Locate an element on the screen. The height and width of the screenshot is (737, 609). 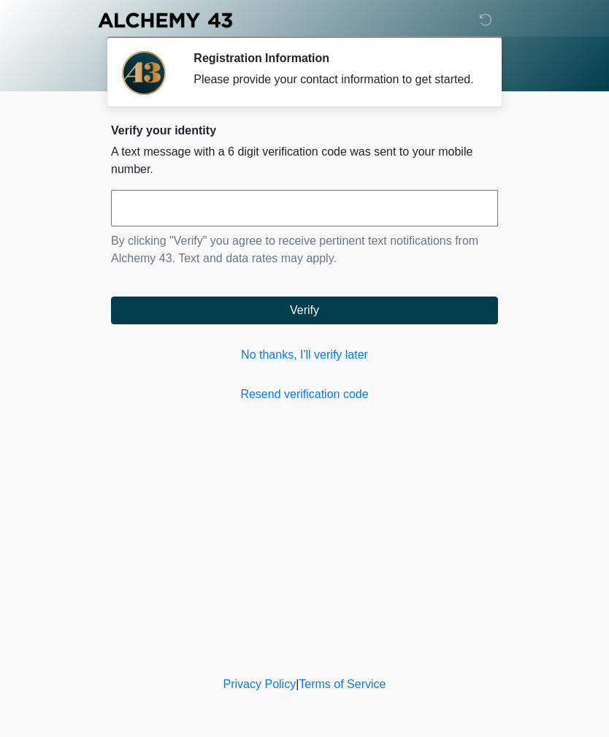
a: No thanks, I'll verify later is located at coordinates (305, 355).